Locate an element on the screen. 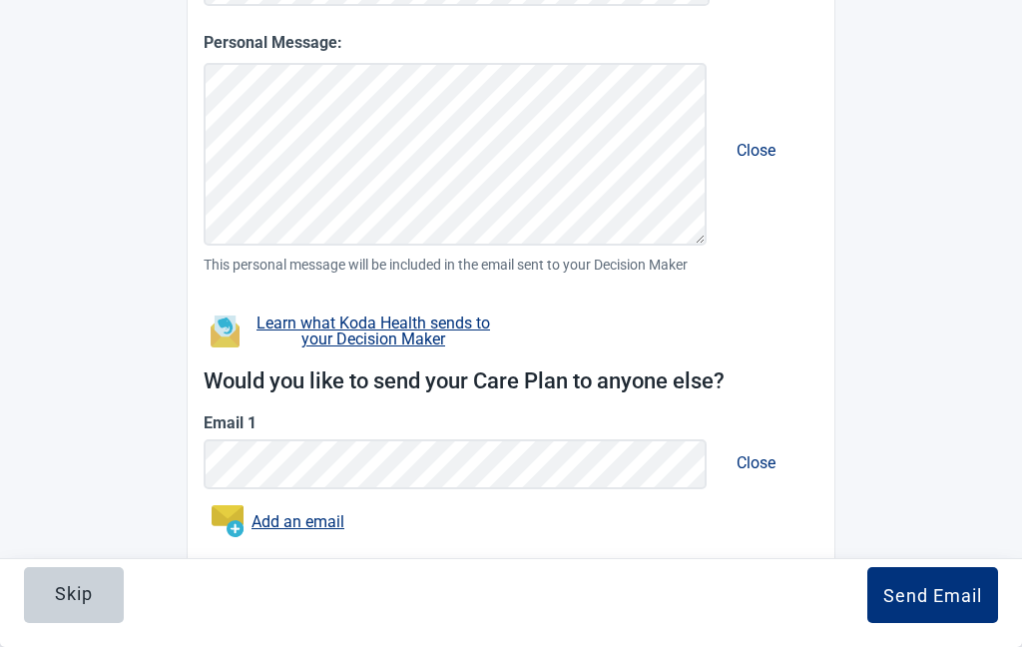  button: Close is located at coordinates (756, 462).